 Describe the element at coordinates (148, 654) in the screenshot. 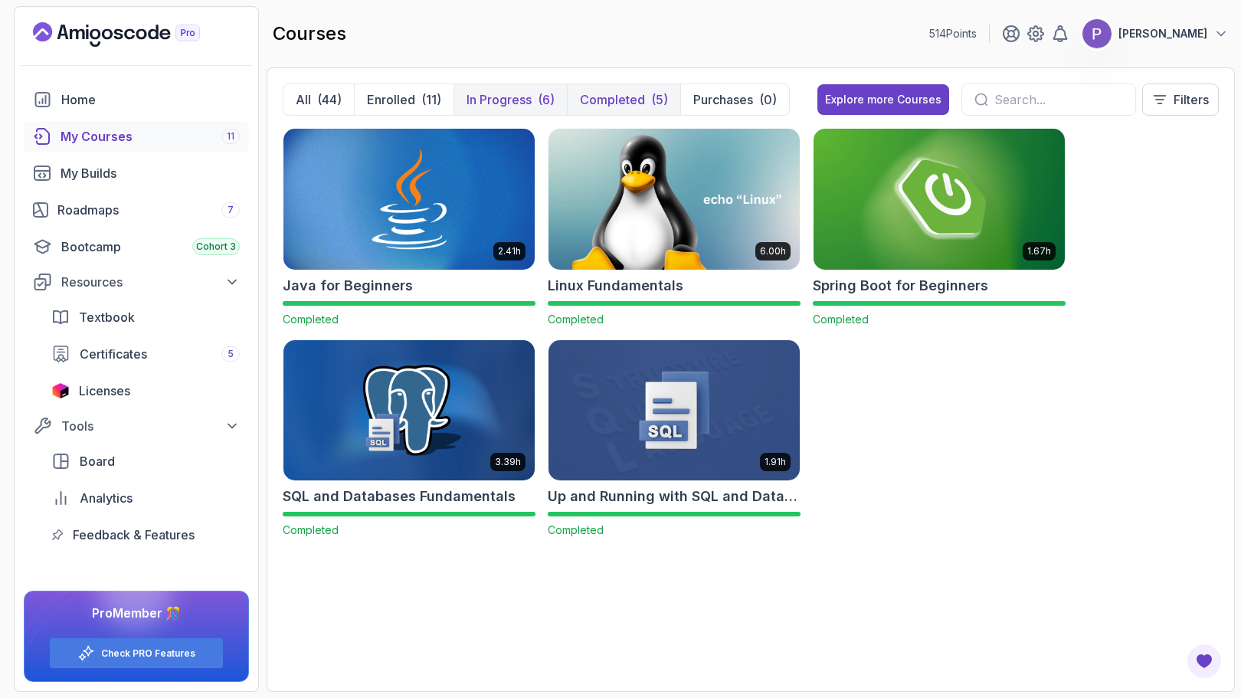

I see `a: Check PRO Features` at that location.